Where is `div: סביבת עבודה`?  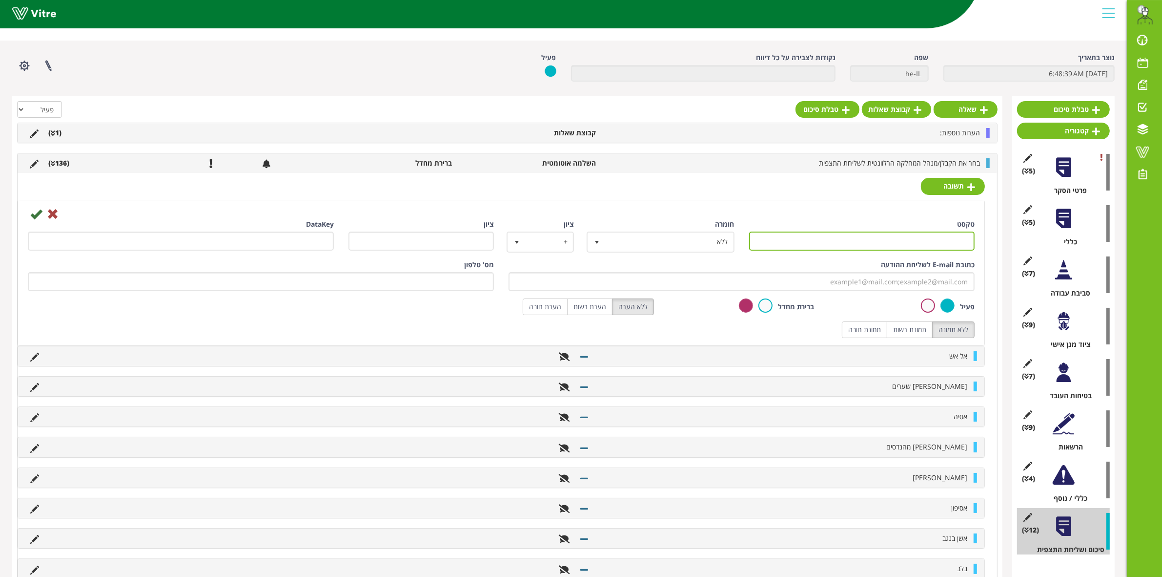 div: סביבת עבודה is located at coordinates (1067, 293).